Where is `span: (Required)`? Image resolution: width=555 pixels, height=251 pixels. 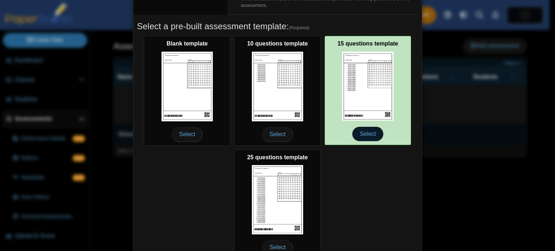 span: (Required) is located at coordinates (299, 28).